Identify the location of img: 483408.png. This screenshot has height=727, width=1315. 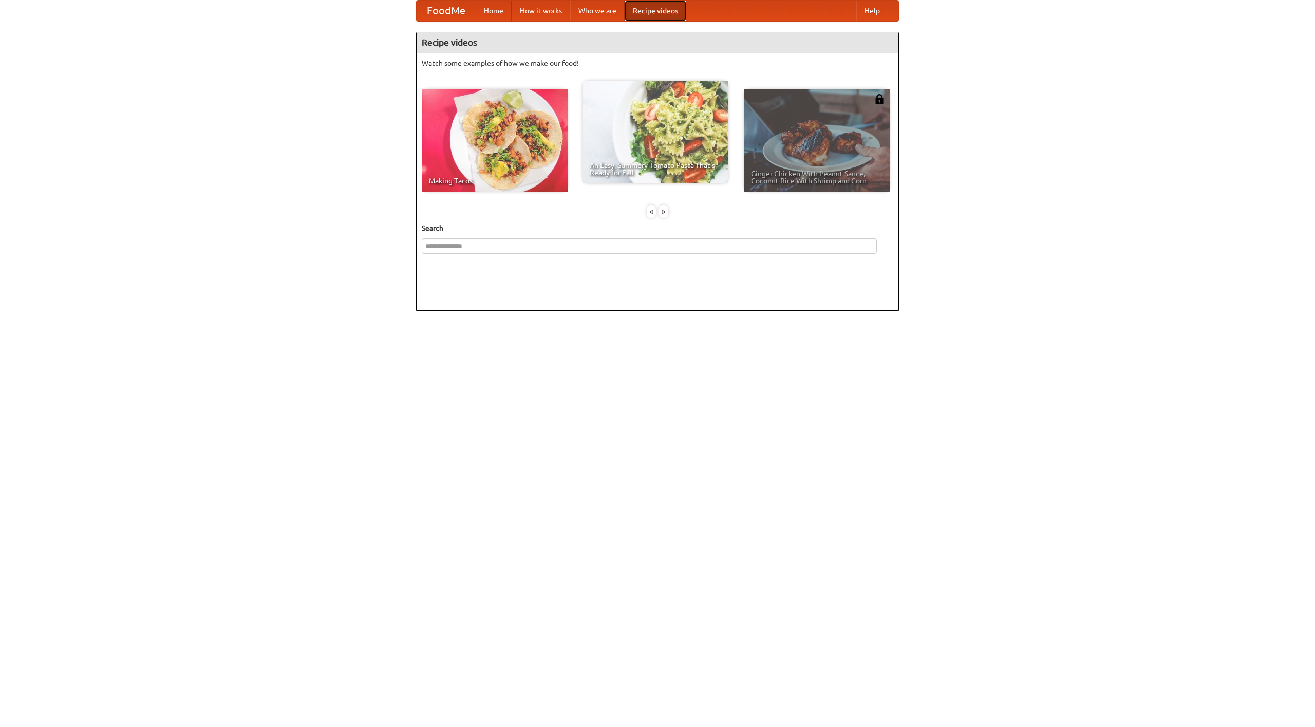
(879, 99).